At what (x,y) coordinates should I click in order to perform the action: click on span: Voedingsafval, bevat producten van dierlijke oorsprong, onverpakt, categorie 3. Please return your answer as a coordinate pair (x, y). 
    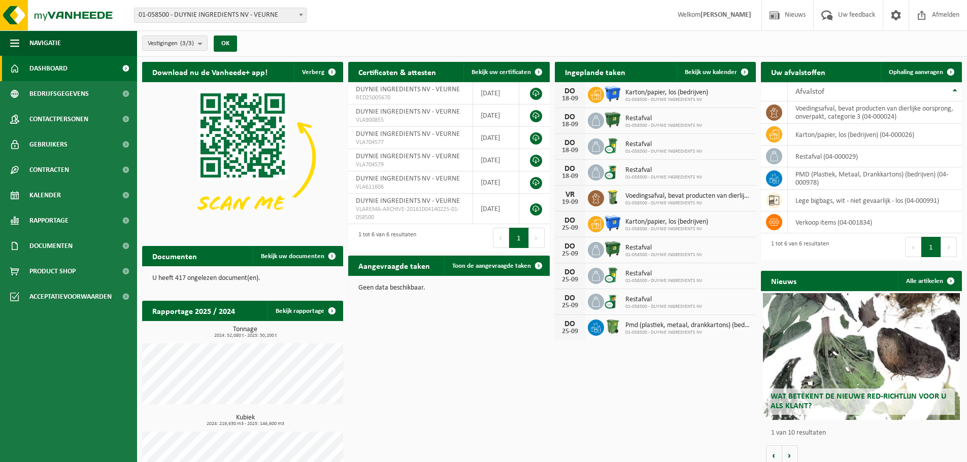
    Looking at the image, I should click on (688, 196).